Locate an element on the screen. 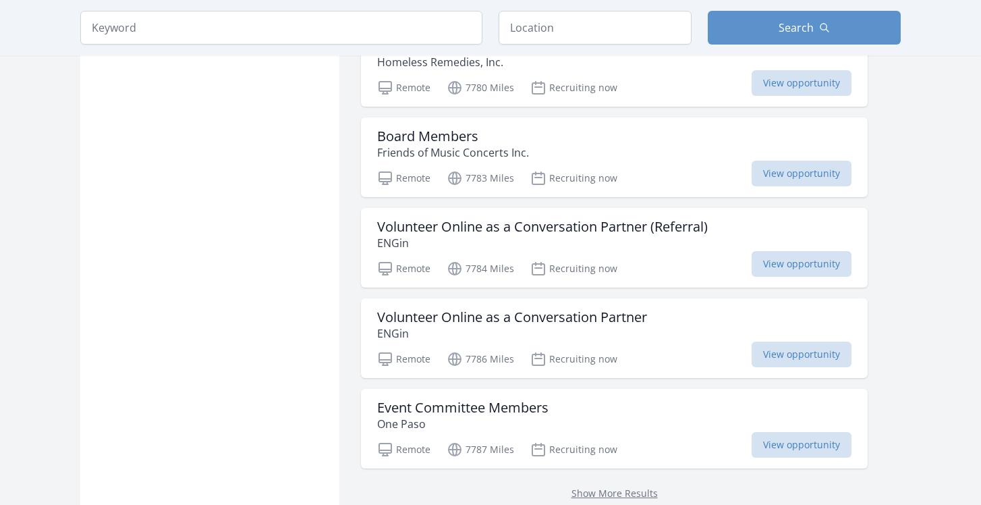 This screenshot has width=981, height=505. h3: Board Members is located at coordinates (453, 136).